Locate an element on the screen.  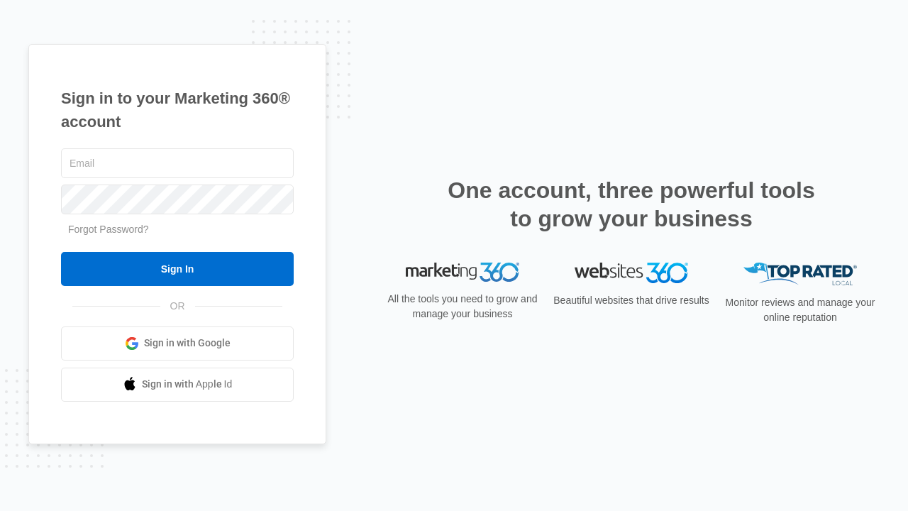
p: All the tools you need to grow and manage your business is located at coordinates (463, 307).